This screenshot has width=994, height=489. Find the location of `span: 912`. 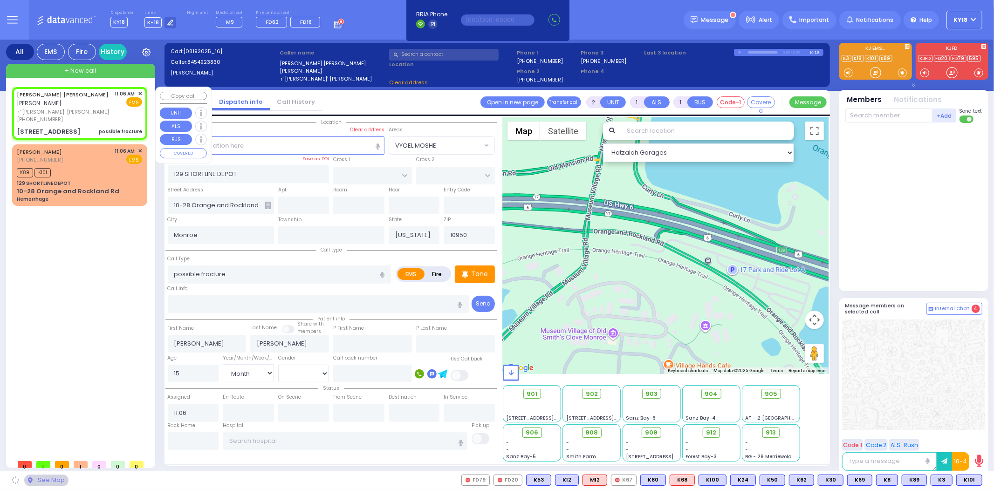

span: 912 is located at coordinates (711, 433).